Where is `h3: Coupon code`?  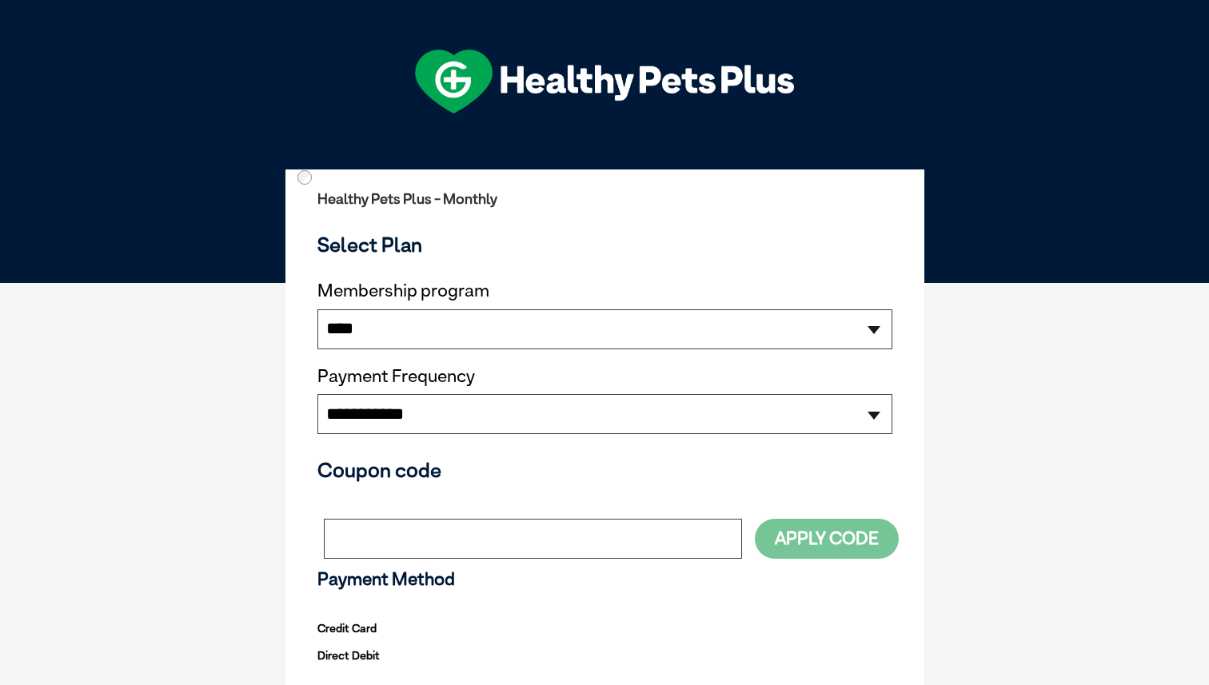
h3: Coupon code is located at coordinates (605, 470).